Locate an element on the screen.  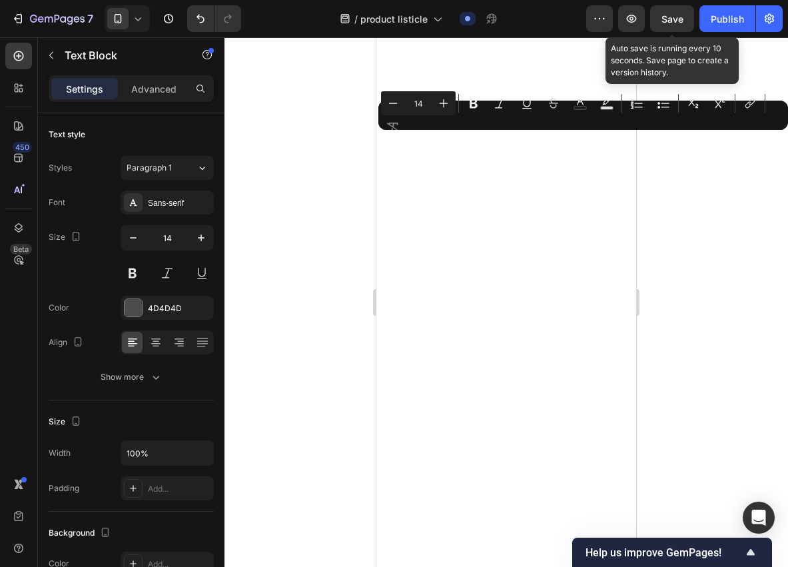
div: Align is located at coordinates (67, 342).